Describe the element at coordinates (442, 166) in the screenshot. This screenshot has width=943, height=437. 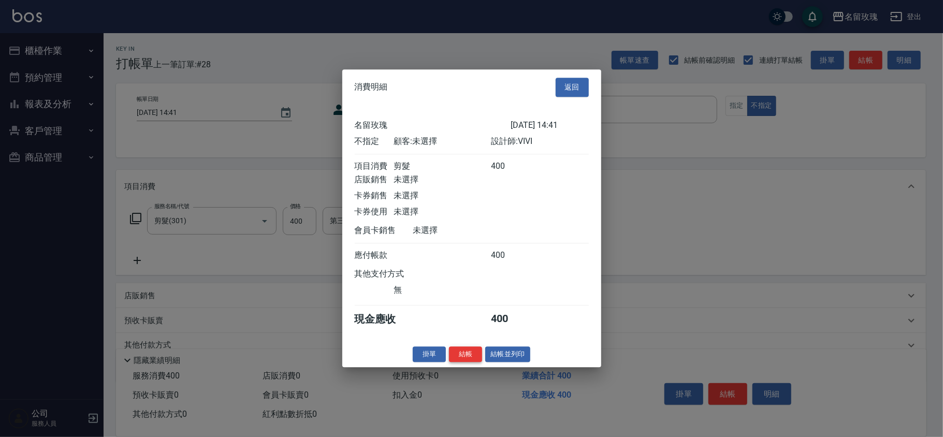
I see `div: 剪髮` at that location.